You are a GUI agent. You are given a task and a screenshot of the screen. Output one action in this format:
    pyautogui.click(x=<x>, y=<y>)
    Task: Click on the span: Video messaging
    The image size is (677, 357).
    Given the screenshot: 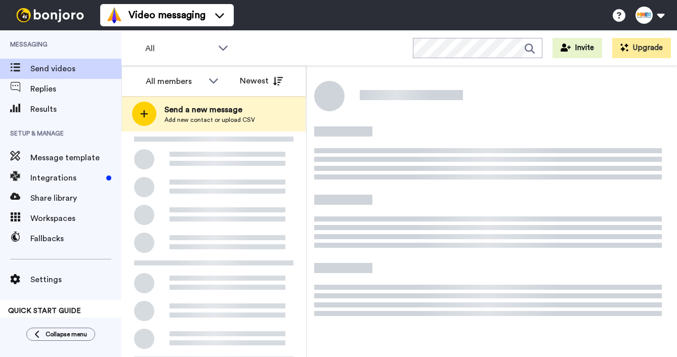 What is the action you would take?
    pyautogui.click(x=167, y=15)
    